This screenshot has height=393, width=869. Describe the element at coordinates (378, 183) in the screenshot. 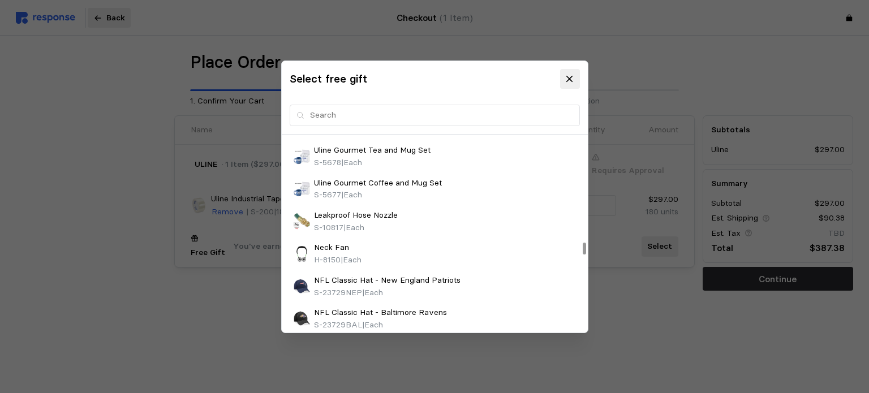

I see `p: Uline Gourmet Coffee and Mug Set` at that location.